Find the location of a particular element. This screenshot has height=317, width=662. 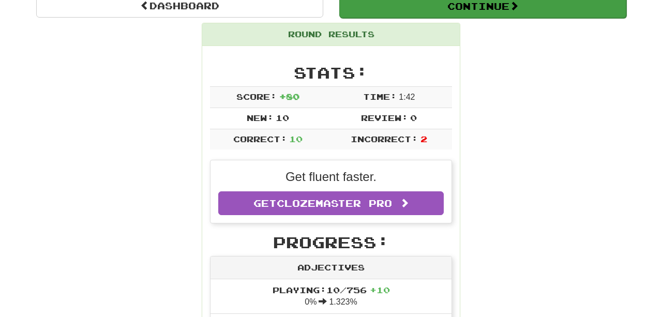

li: 0% 1.323% is located at coordinates (331, 297).